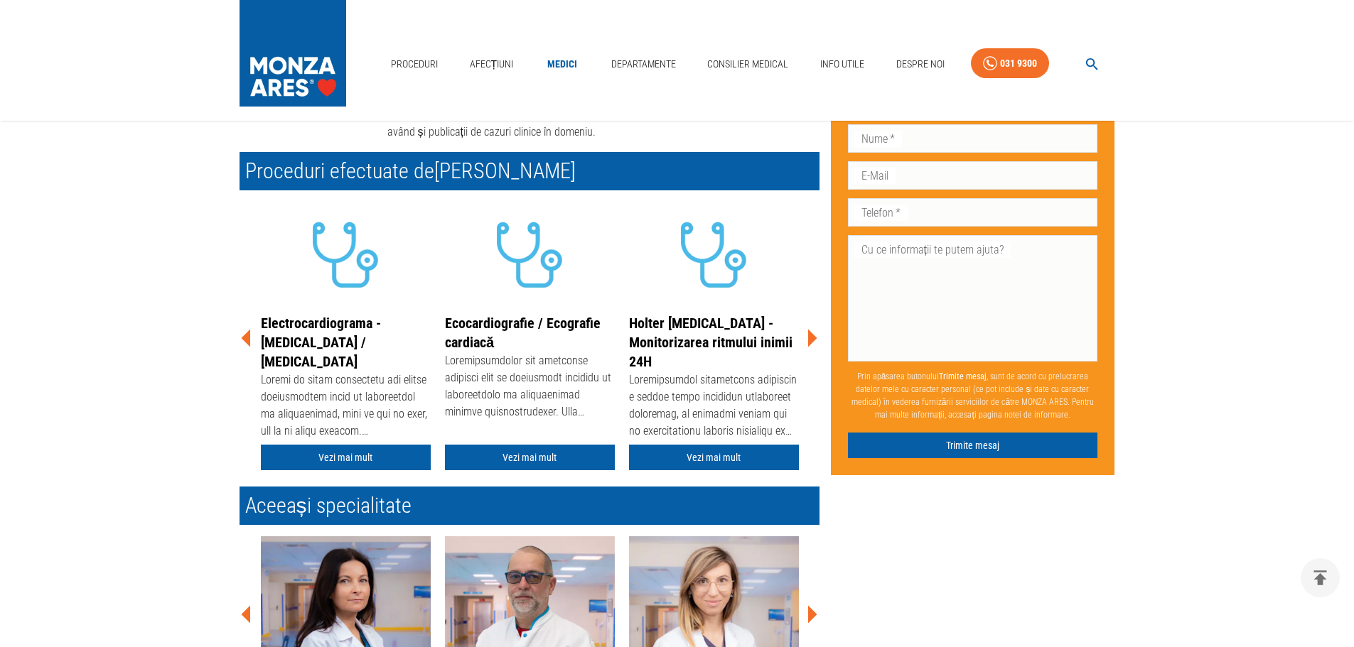 This screenshot has height=647, width=1354. What do you see at coordinates (1319, 578) in the screenshot?
I see `button: delete` at bounding box center [1319, 578].